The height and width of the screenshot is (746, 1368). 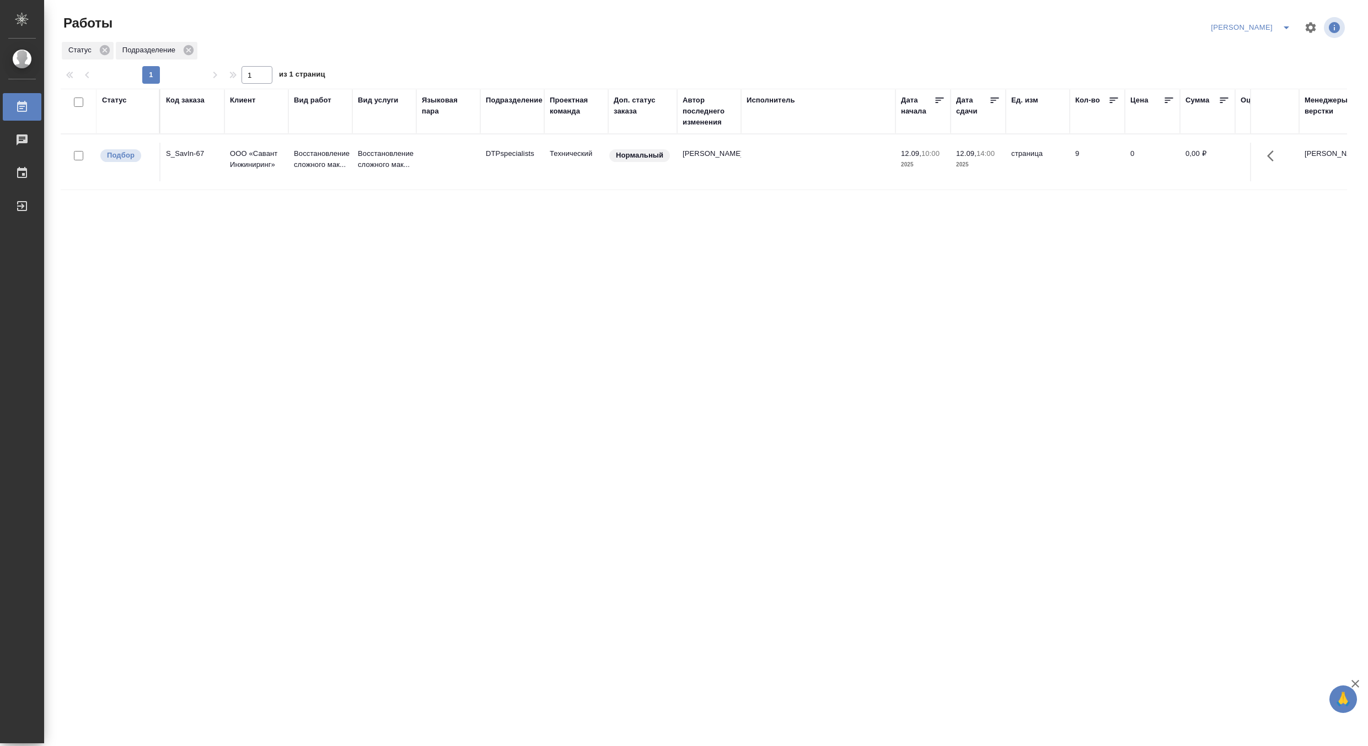 What do you see at coordinates (1273, 156) in the screenshot?
I see `button: Здесь прячутся важные кнопки` at bounding box center [1273, 156].